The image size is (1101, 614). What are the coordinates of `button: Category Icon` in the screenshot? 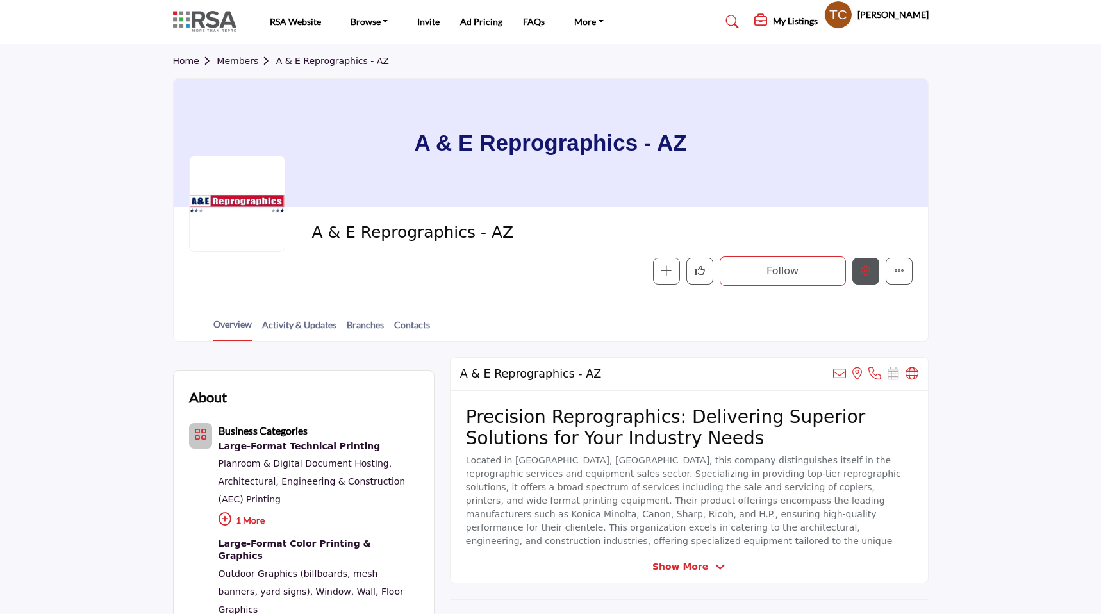 It's located at (201, 436).